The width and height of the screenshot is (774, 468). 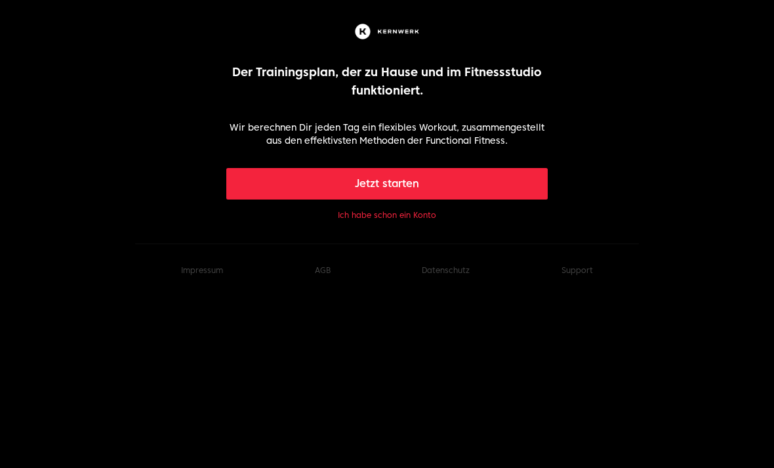 I want to click on a: Datenschutz, so click(x=445, y=269).